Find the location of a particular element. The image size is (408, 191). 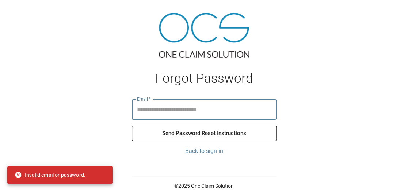

button: Send Password Reset Instructions is located at coordinates (204, 133).